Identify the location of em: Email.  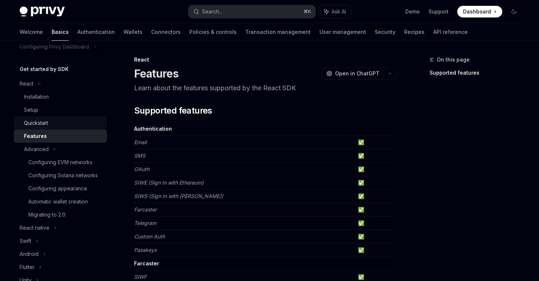
(140, 142).